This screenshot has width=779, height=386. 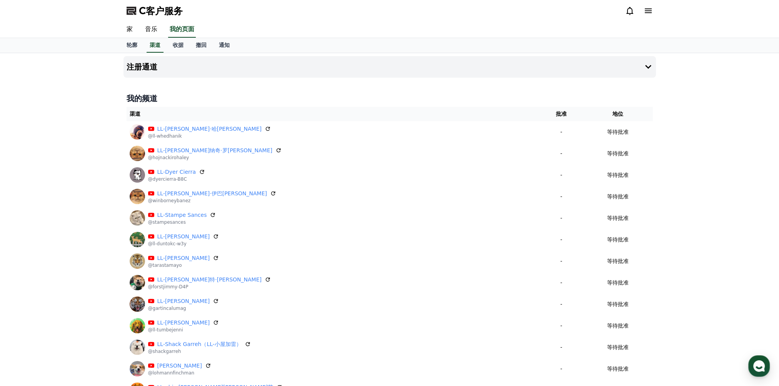 I want to click on p: @ll-tumbejenni, so click(x=183, y=330).